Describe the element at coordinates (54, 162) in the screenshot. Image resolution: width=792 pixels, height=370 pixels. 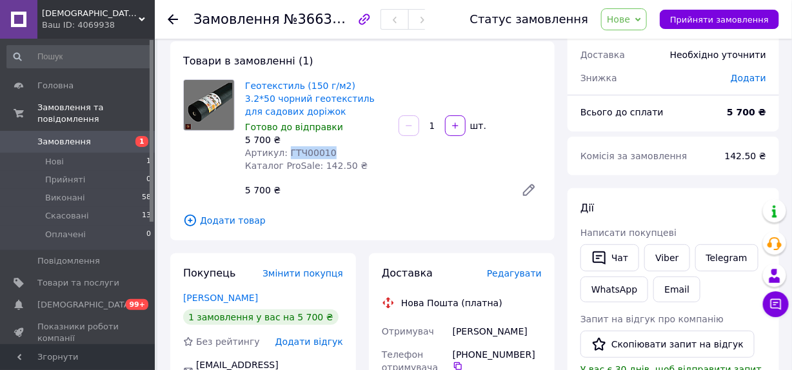
I see `span: Нові` at that location.